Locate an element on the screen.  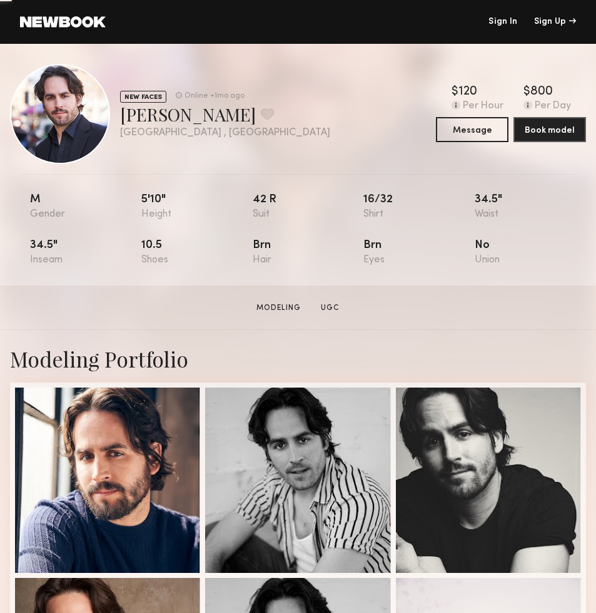
div: 120 is located at coordinates (468, 92).